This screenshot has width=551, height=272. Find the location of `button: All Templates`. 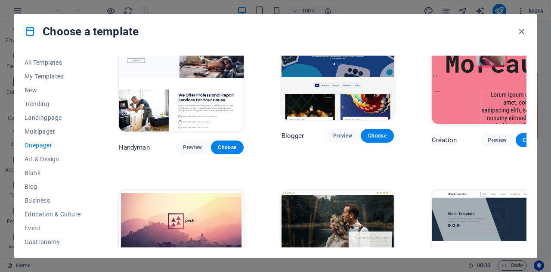

button: All Templates is located at coordinates (53, 62).